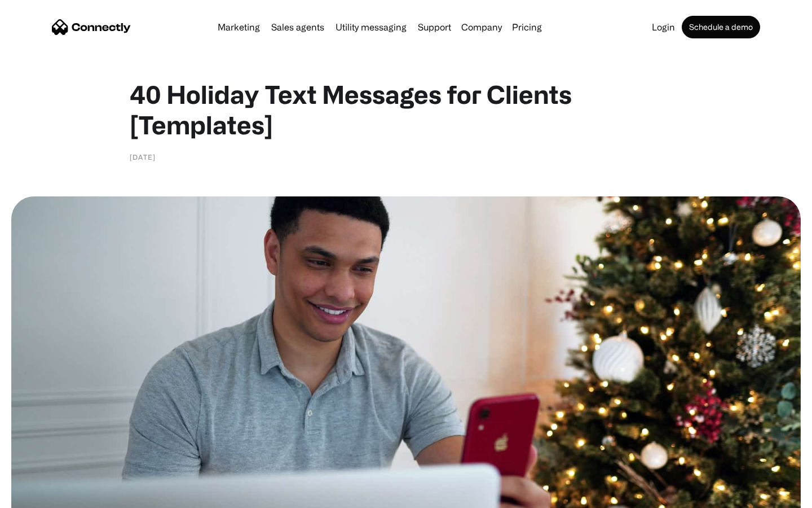  What do you see at coordinates (527, 27) in the screenshot?
I see `a: Pricing` at bounding box center [527, 27].